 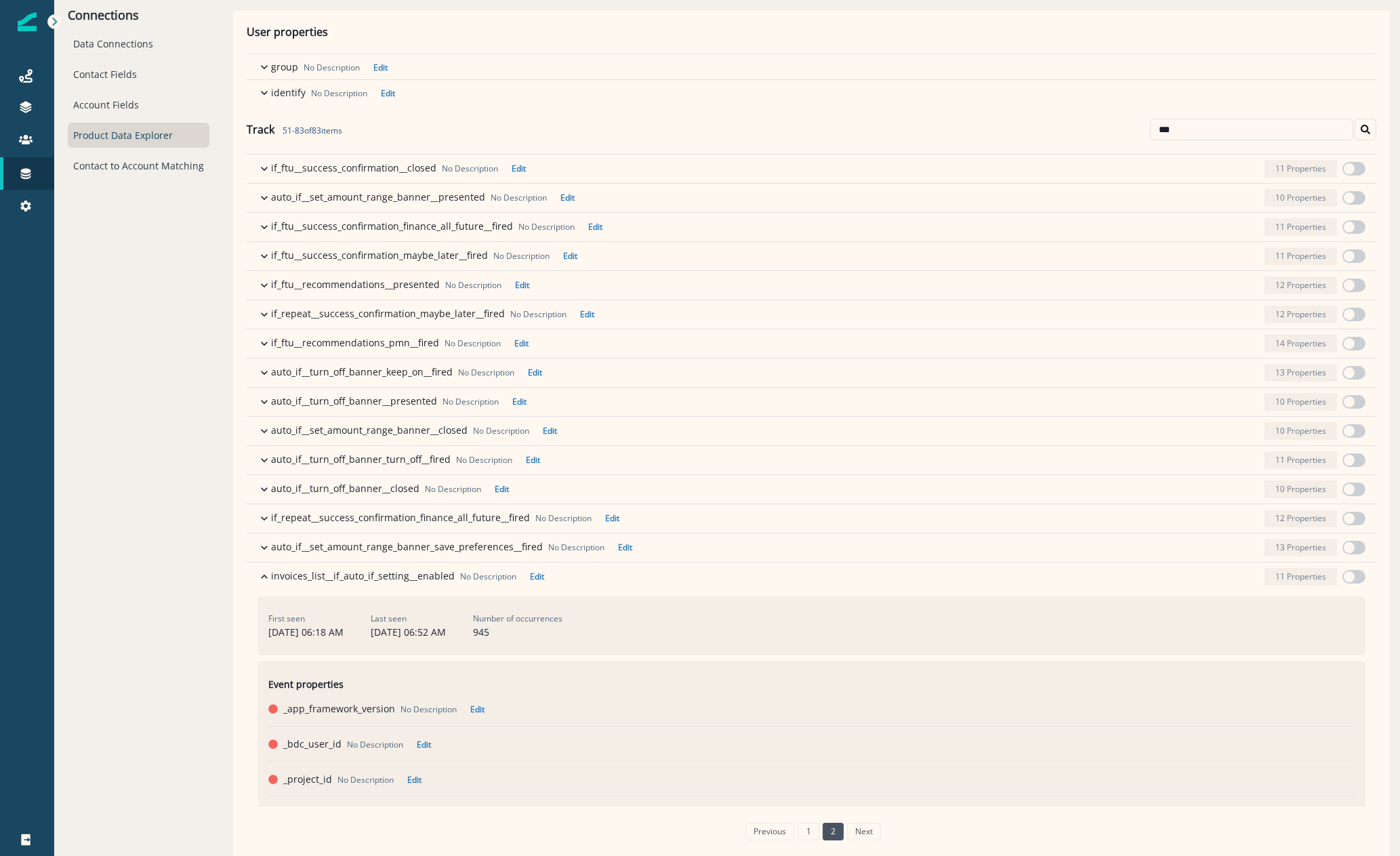 What do you see at coordinates (811, 92) in the screenshot?
I see `button: identifyNo DescriptionEdit` at bounding box center [811, 92].